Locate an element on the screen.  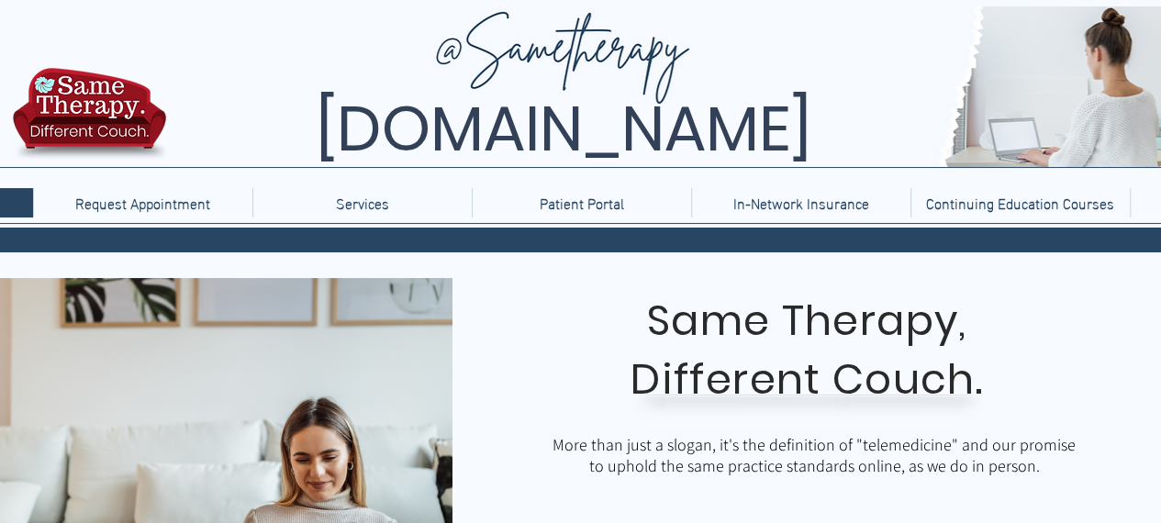
a: Continuing Education Courses is located at coordinates (1020, 203).